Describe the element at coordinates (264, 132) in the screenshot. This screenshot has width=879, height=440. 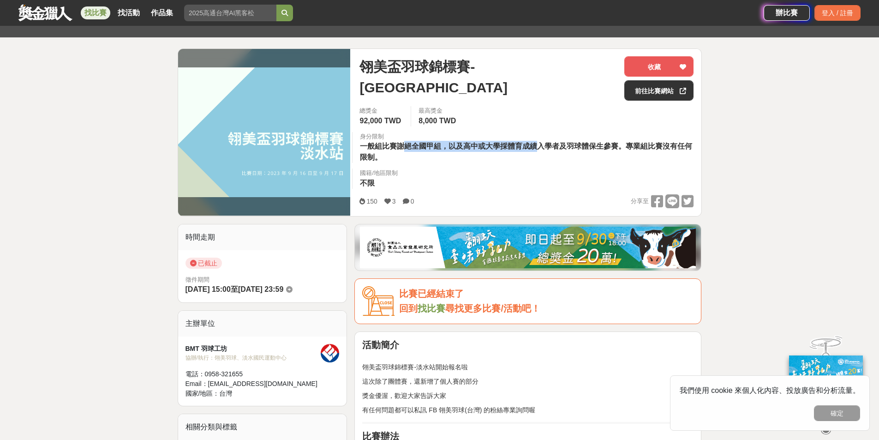
I see `img: Cover Image` at that location.